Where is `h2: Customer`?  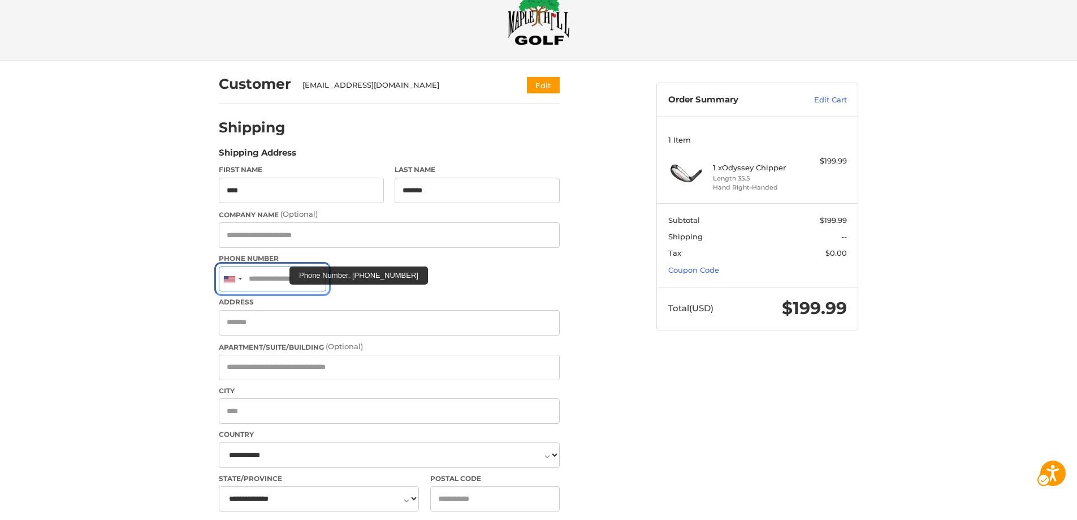 h2: Customer is located at coordinates (255, 84).